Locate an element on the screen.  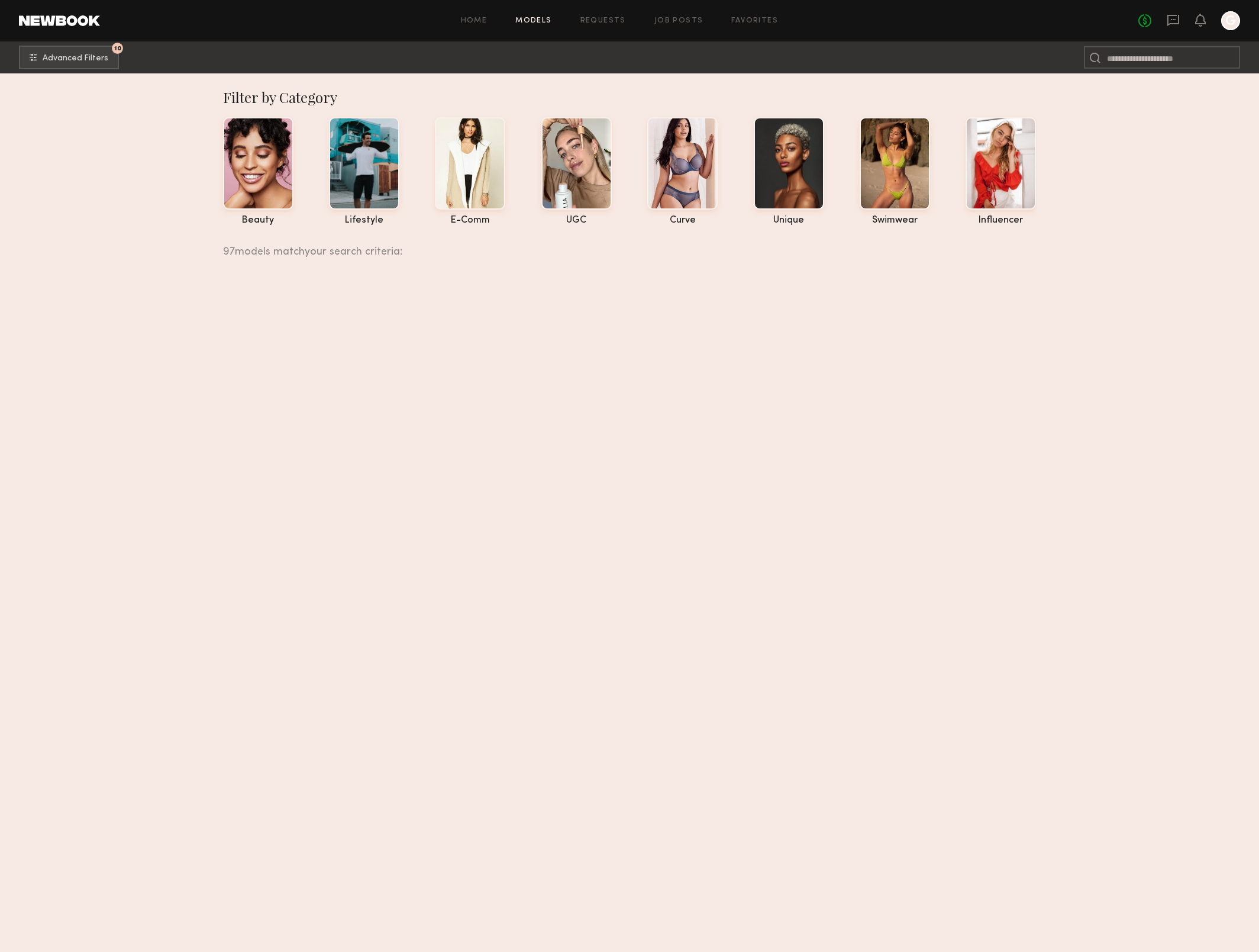
div: 97 models match your search criteria: is located at coordinates (625, 245).